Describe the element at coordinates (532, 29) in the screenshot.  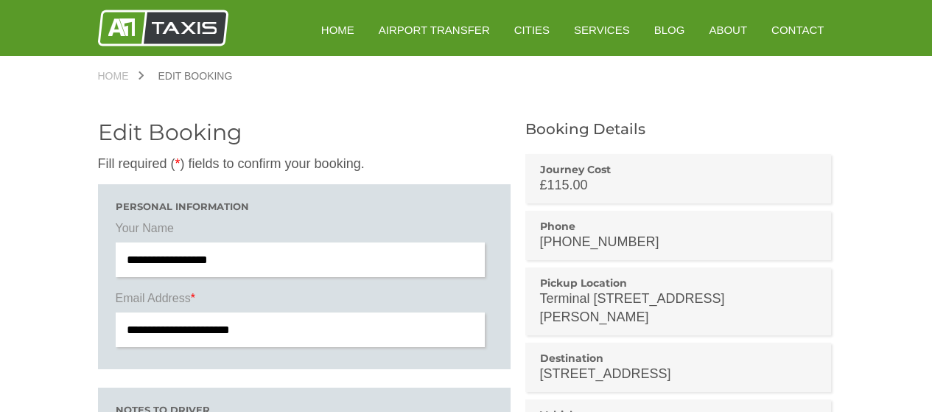
I see `a: Cities` at that location.